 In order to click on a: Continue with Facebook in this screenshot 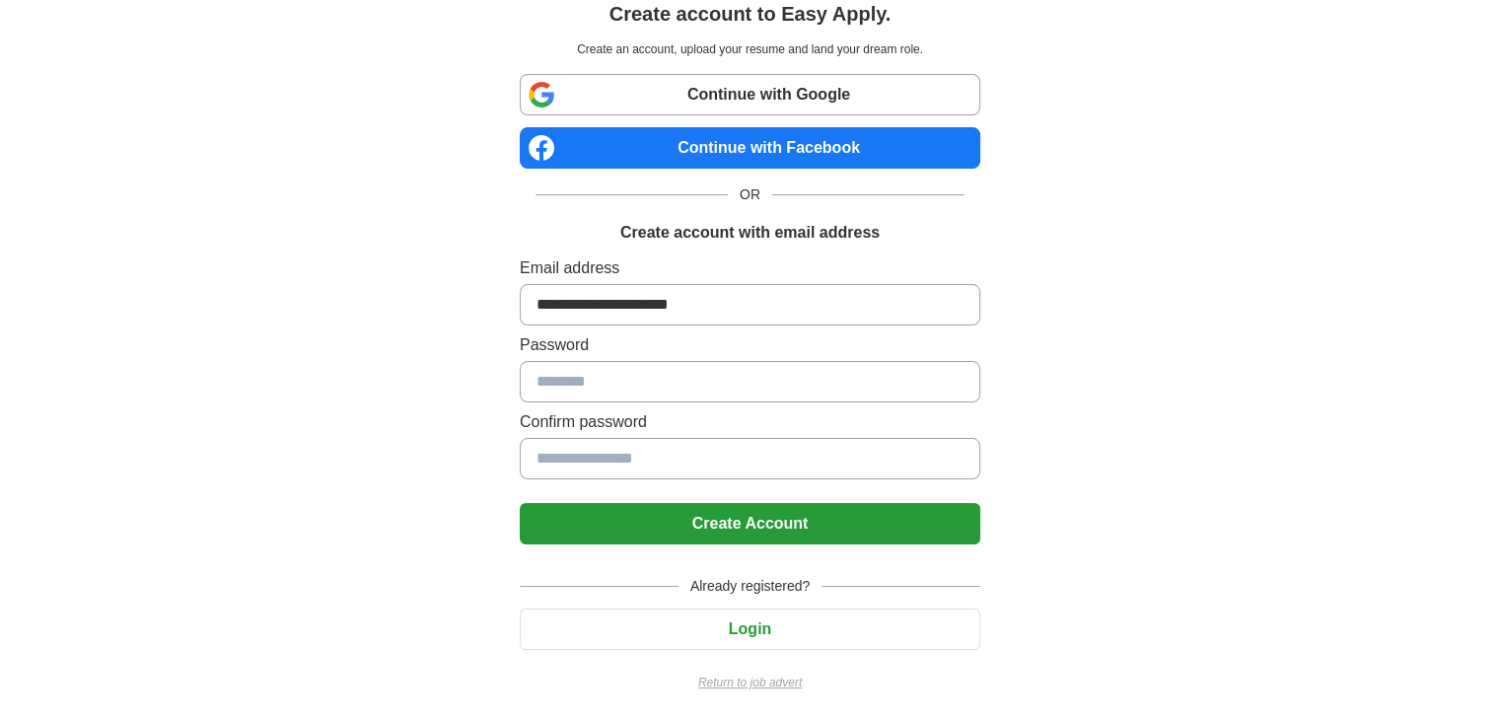, I will do `click(749, 148)`.